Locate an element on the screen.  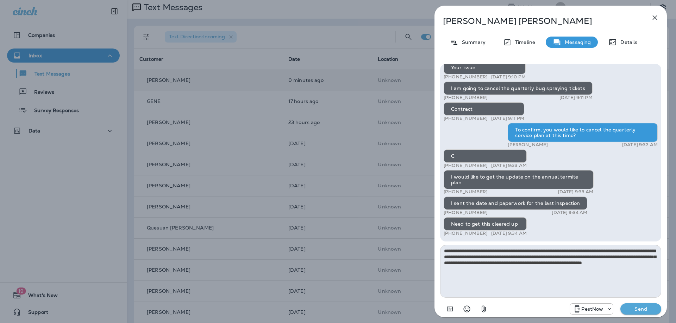
p: Messaging is located at coordinates (576, 42).